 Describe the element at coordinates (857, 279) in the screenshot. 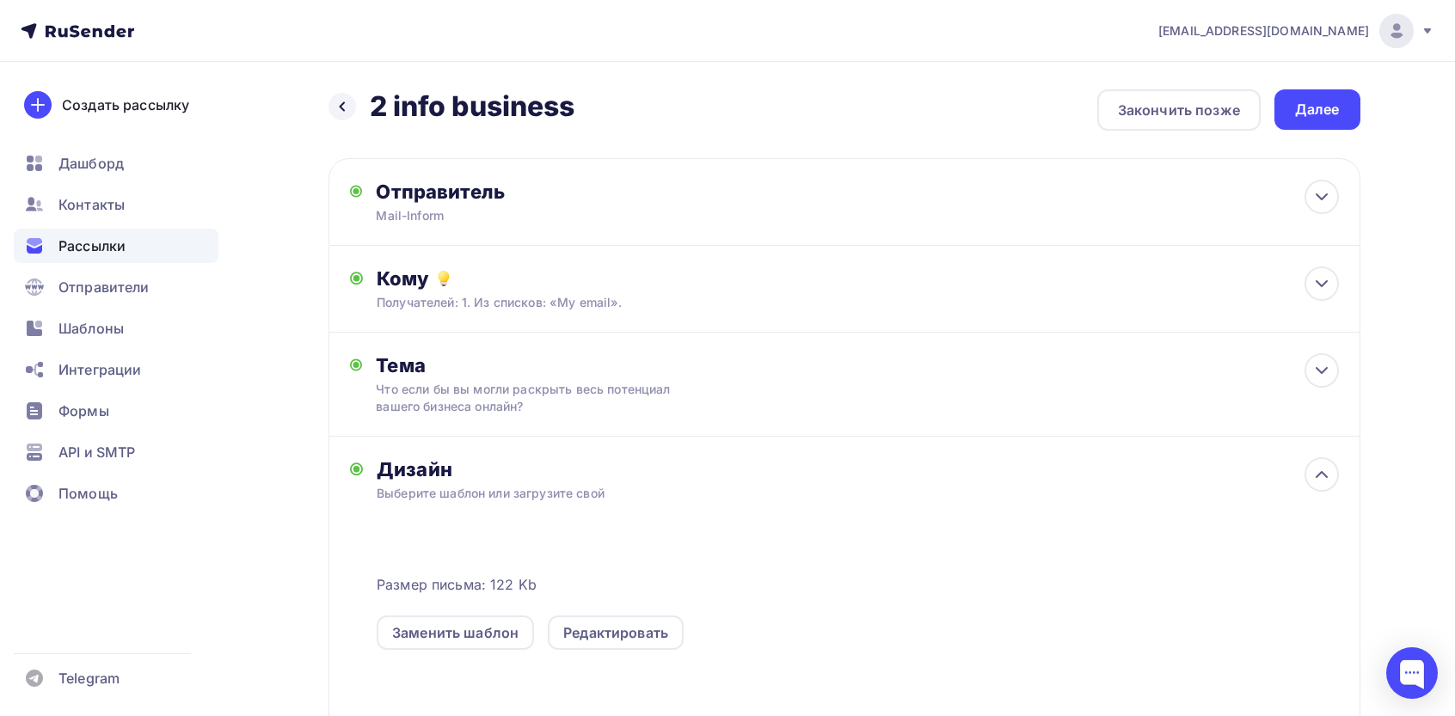

I see `div: Кому` at that location.